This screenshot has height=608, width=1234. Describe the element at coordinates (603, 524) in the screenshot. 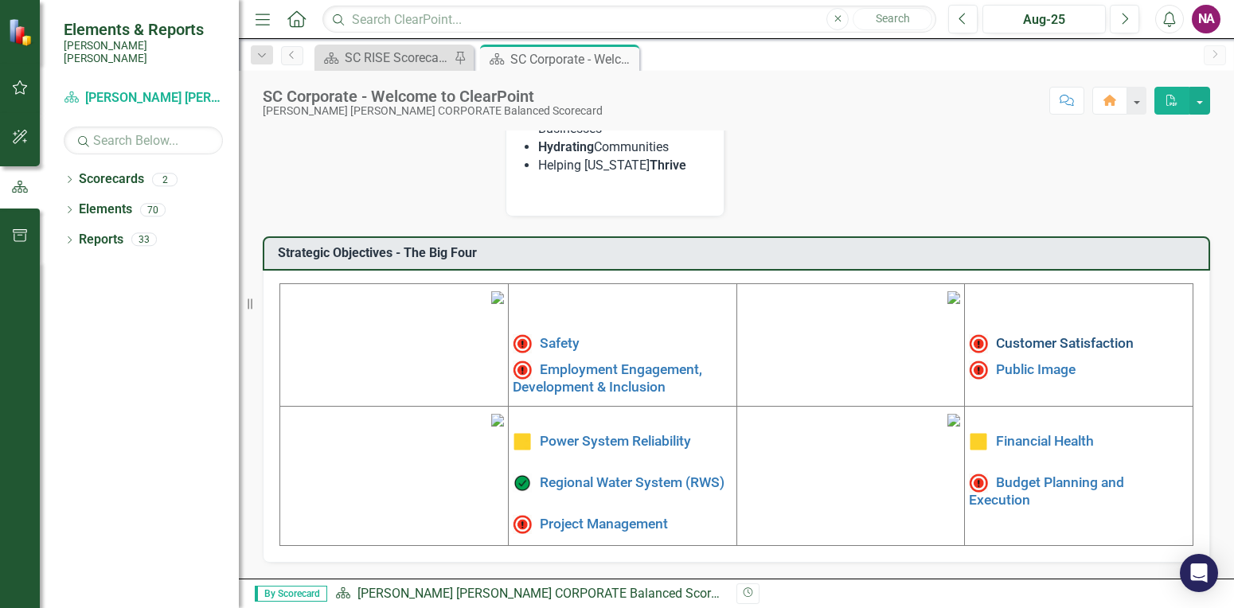

I see `a: Project Management` at that location.